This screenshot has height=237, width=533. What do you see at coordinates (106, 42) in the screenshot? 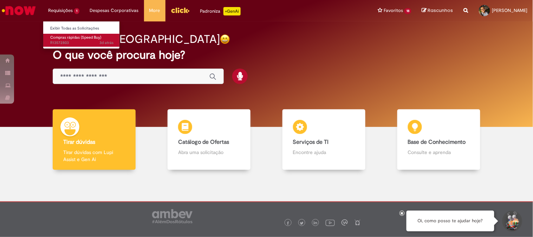
I see `span: 3d atrás` at bounding box center [106, 42].